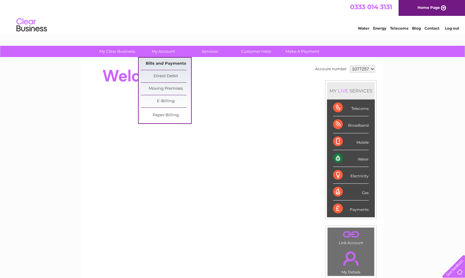  I want to click on a: Direct Debit, so click(166, 76).